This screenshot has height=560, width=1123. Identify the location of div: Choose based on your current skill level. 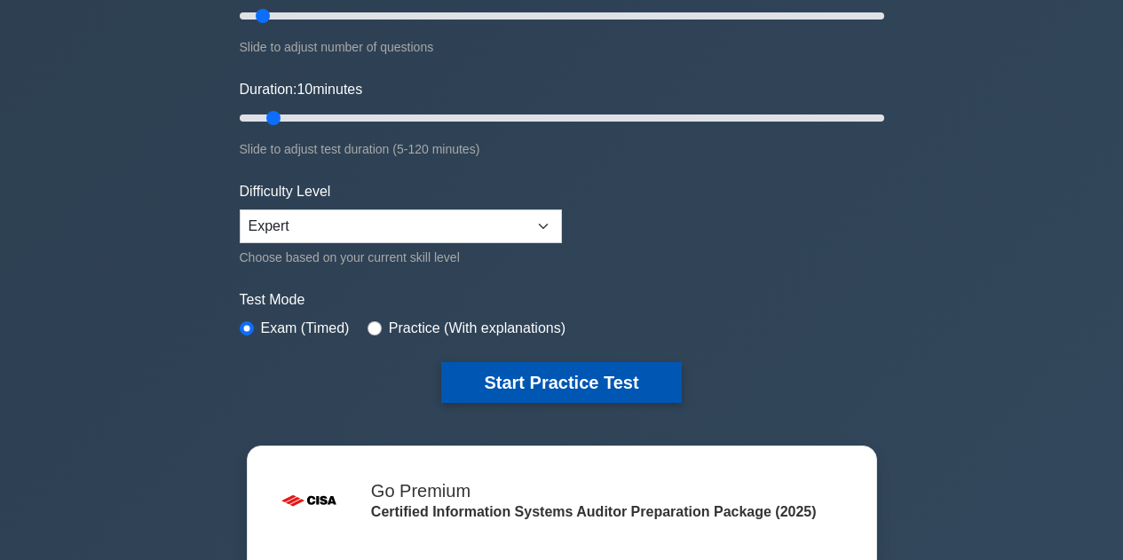
(400, 258).